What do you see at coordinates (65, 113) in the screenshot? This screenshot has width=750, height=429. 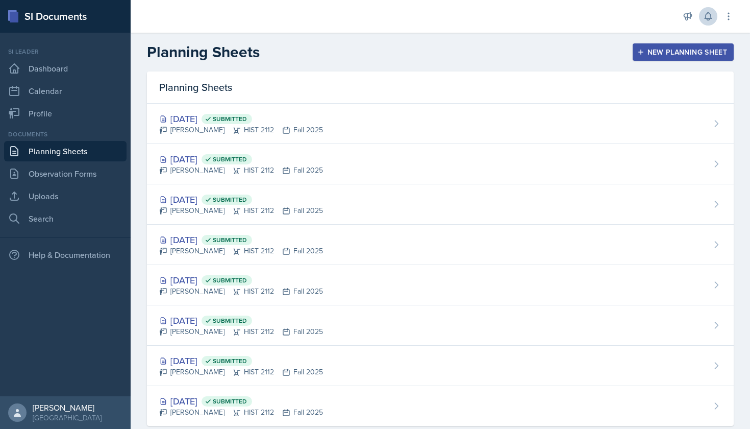 I see `a: Profile` at bounding box center [65, 113].